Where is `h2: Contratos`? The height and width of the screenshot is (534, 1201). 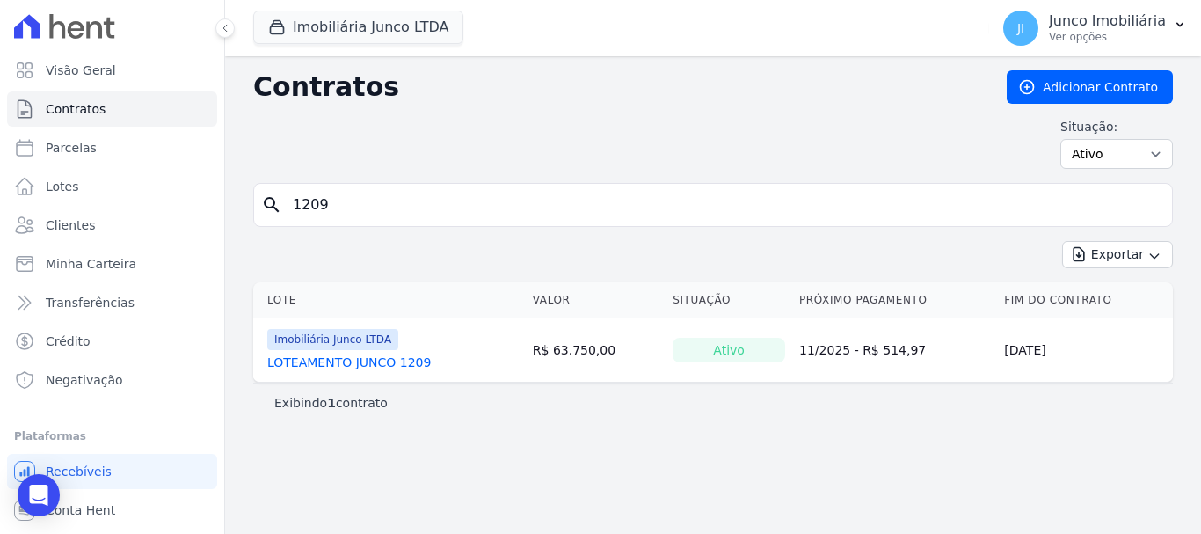
h2: Contratos is located at coordinates (615, 87).